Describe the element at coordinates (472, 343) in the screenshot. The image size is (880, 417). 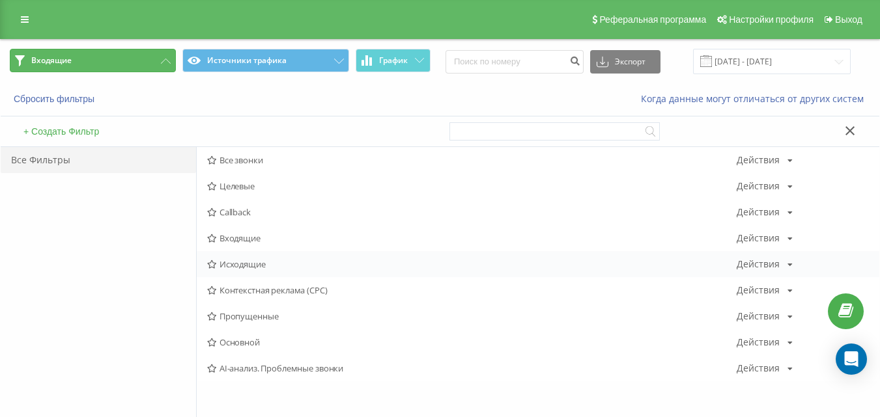
I see `span: Основной` at that location.